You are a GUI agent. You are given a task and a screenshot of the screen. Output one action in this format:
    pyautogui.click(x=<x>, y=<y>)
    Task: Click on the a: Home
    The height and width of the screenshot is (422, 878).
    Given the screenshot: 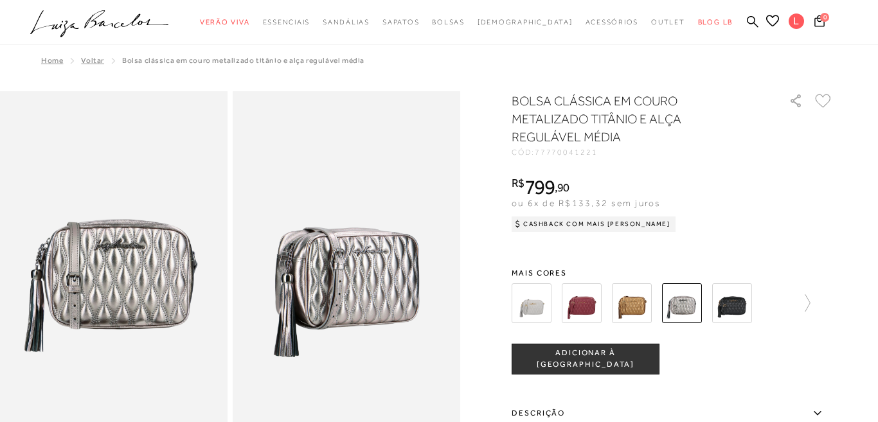 What is the action you would take?
    pyautogui.click(x=52, y=60)
    